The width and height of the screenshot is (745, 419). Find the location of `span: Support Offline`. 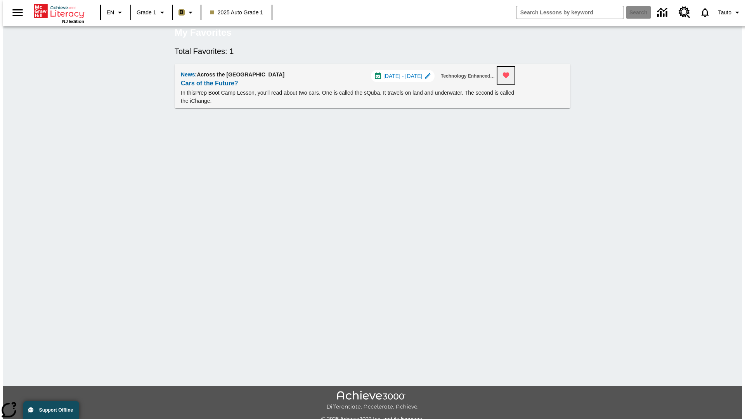

span: Support Offline is located at coordinates (56, 410).